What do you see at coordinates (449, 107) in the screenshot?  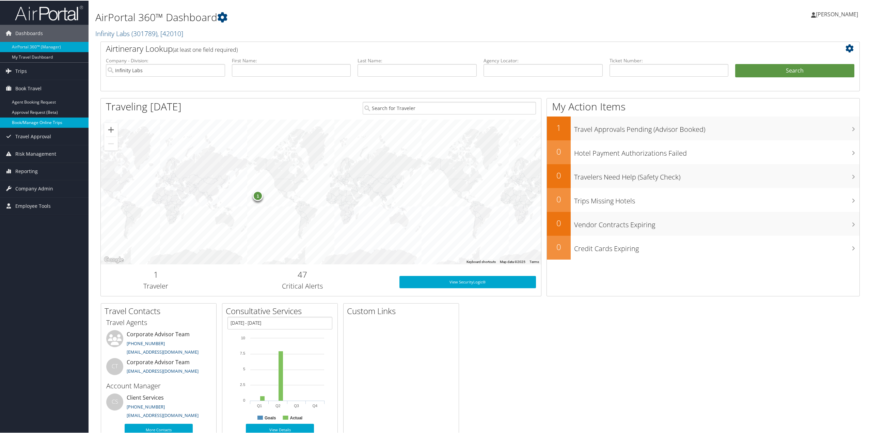 I see `input: Search for Traveler` at bounding box center [449, 107].